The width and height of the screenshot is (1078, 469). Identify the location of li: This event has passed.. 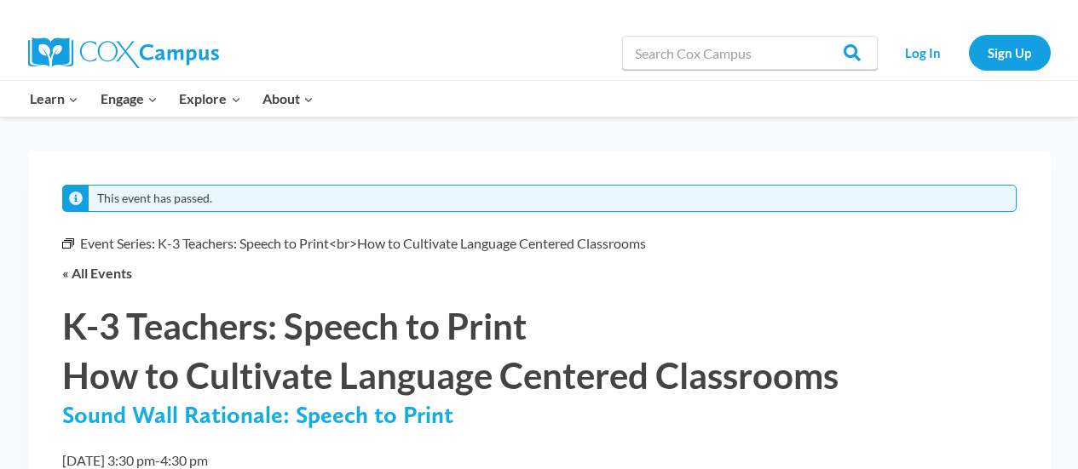
(154, 199).